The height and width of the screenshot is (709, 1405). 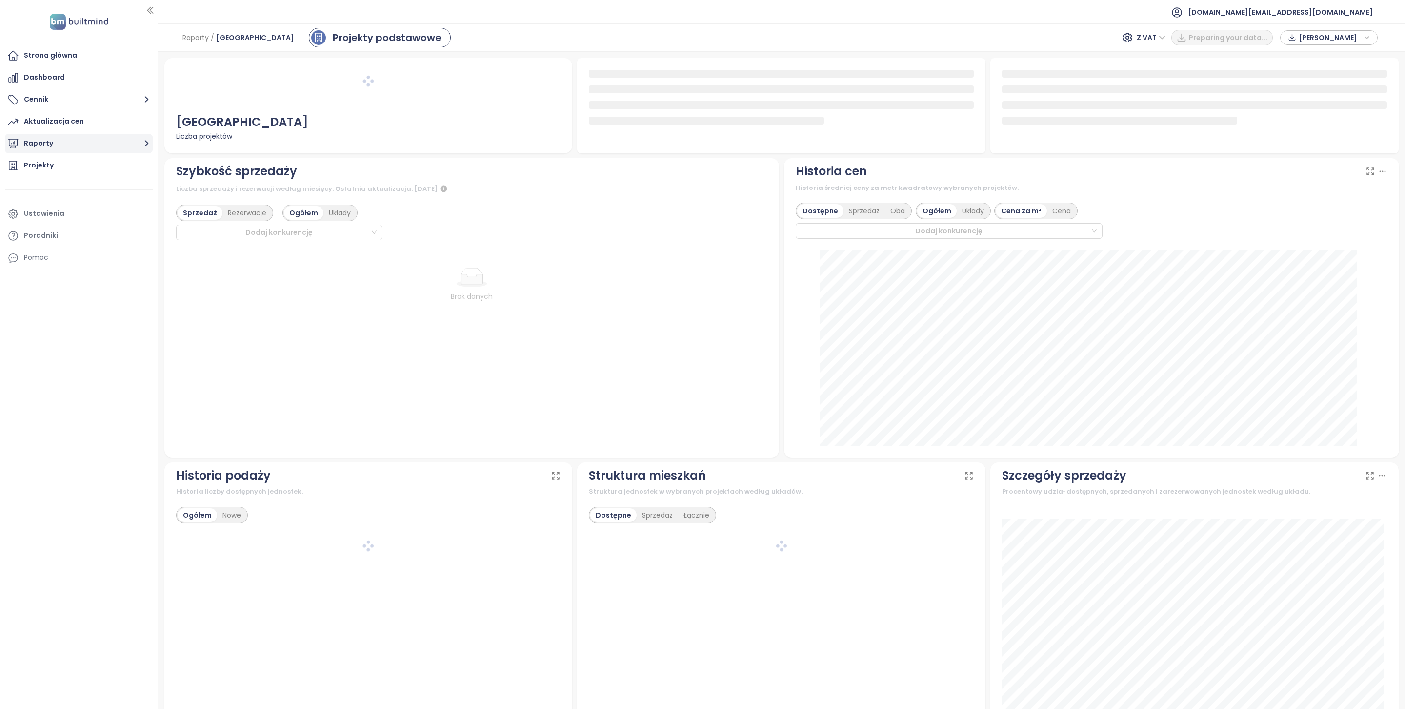 I want to click on a: Projekty, so click(x=79, y=165).